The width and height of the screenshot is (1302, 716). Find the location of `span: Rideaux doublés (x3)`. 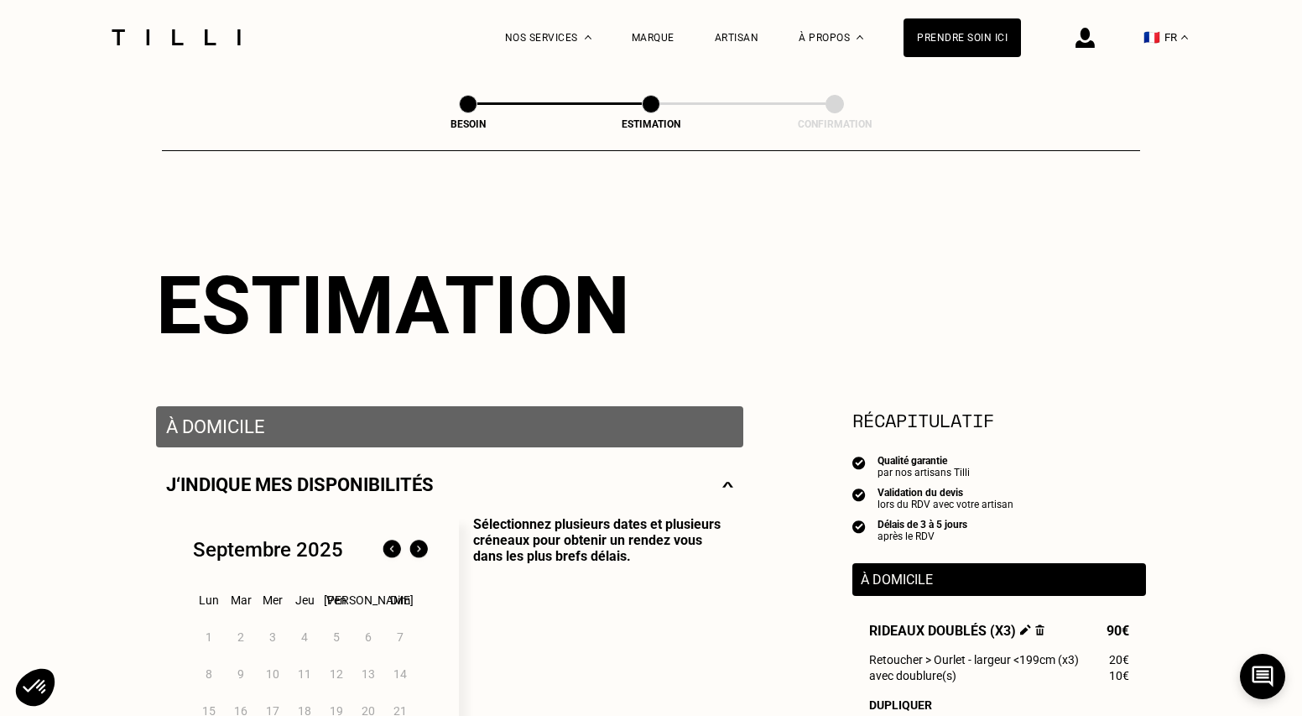

span: Rideaux doublés (x3) is located at coordinates (957, 630).